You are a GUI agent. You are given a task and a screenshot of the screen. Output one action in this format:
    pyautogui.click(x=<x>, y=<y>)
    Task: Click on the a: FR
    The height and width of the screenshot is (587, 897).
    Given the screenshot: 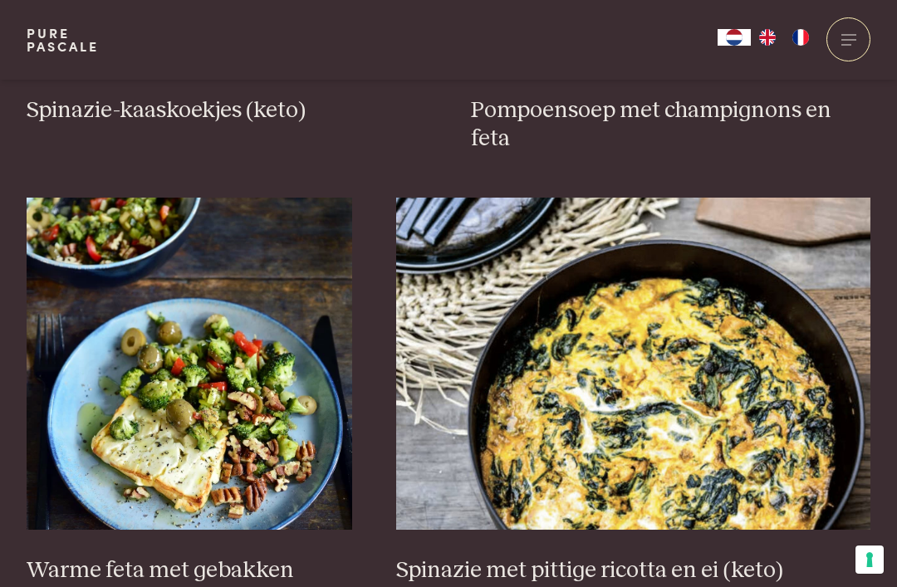 What is the action you would take?
    pyautogui.click(x=801, y=37)
    